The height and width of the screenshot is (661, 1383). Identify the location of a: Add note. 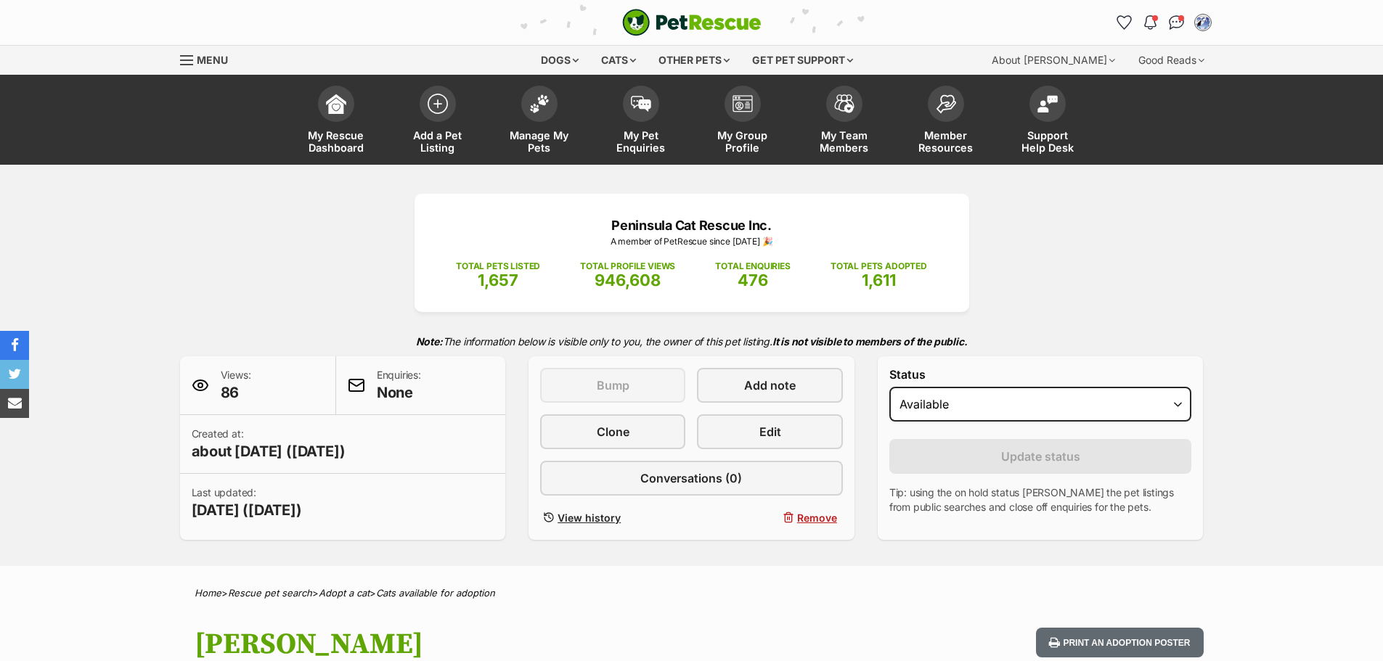
(770, 386).